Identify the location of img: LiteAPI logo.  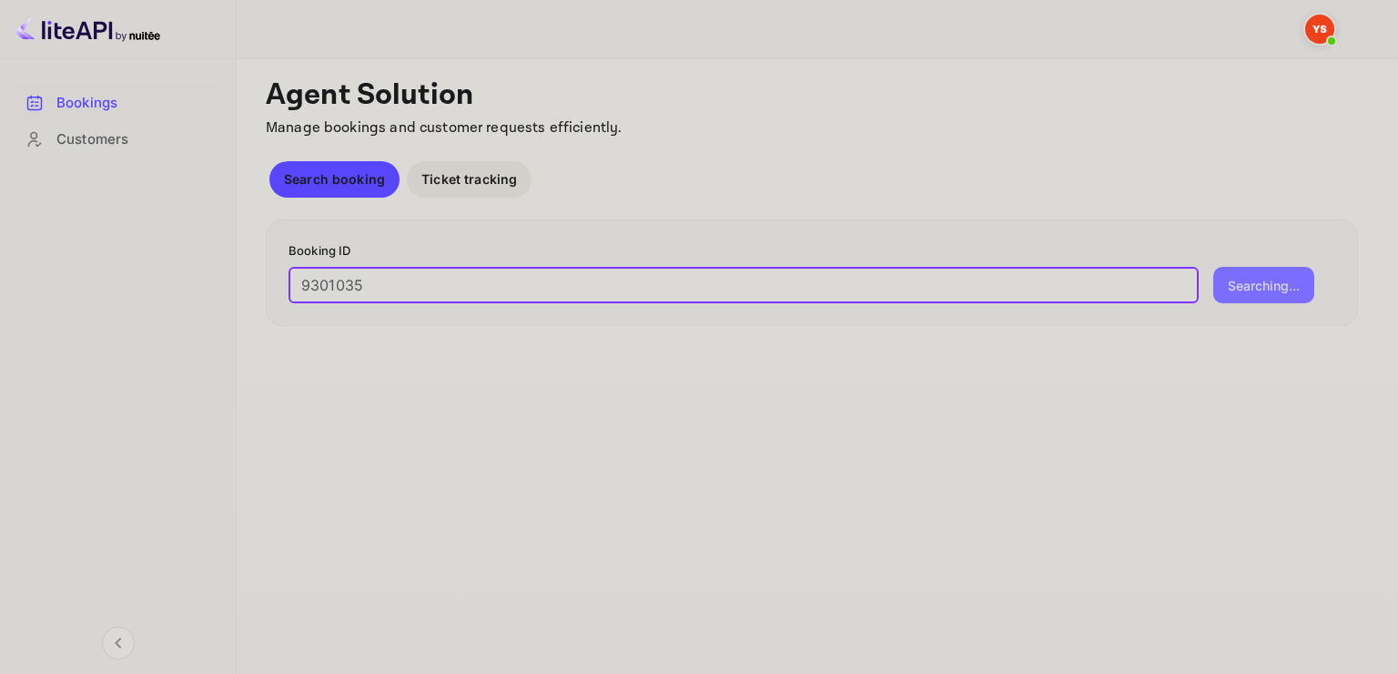
(87, 29).